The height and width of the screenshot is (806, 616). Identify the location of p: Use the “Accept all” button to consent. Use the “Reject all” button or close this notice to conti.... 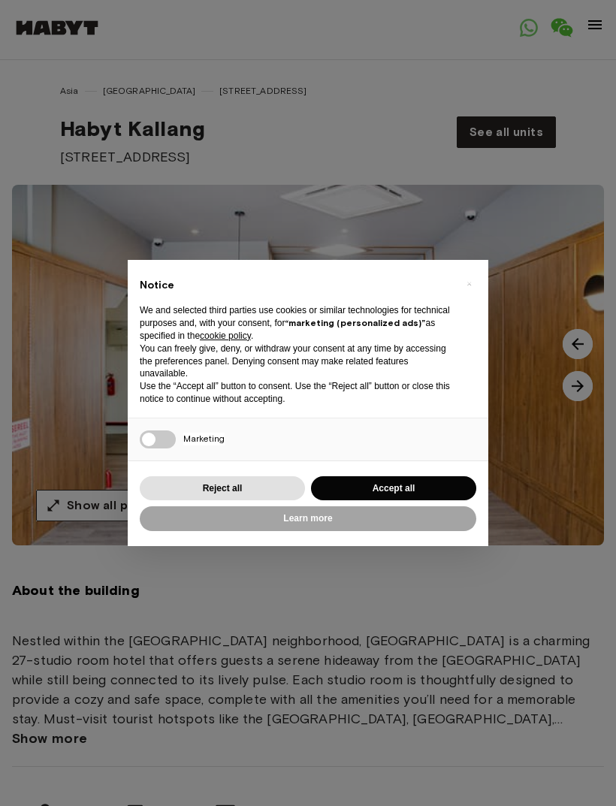
(296, 393).